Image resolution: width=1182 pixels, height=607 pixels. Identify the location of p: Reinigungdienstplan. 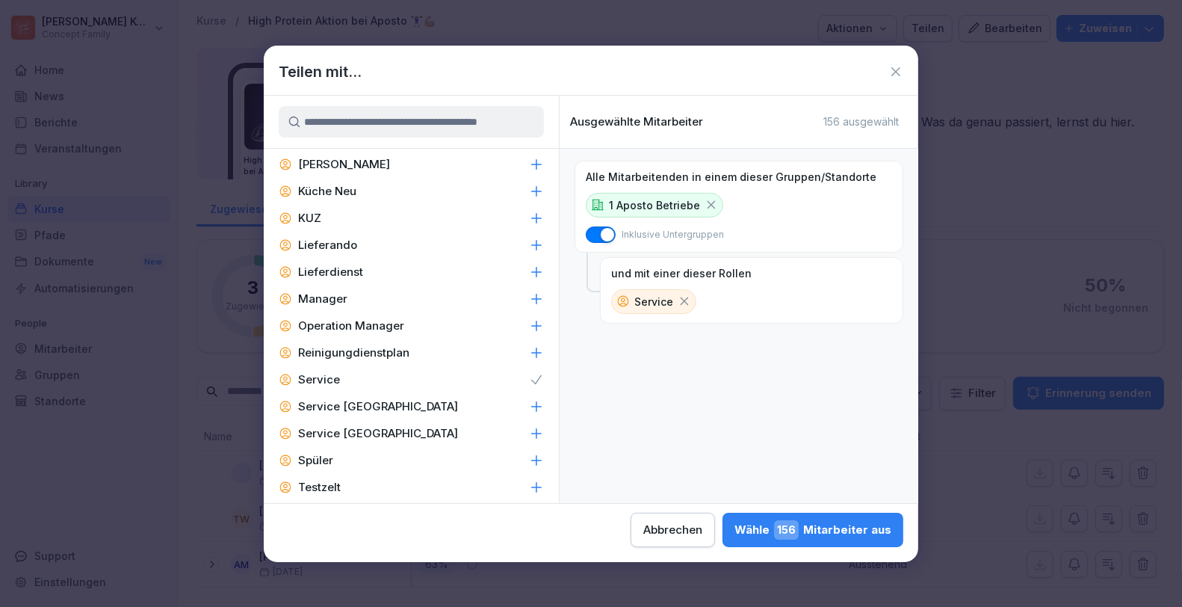
(353, 353).